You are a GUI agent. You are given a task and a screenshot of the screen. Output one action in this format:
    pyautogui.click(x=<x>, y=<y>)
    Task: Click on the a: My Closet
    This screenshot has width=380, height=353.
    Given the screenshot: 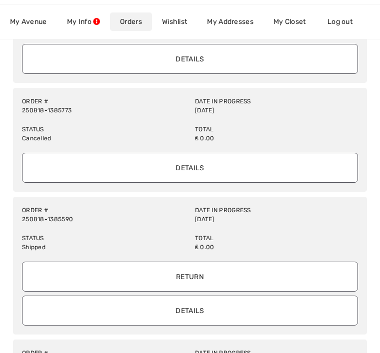 What is the action you would take?
    pyautogui.click(x=289, y=21)
    